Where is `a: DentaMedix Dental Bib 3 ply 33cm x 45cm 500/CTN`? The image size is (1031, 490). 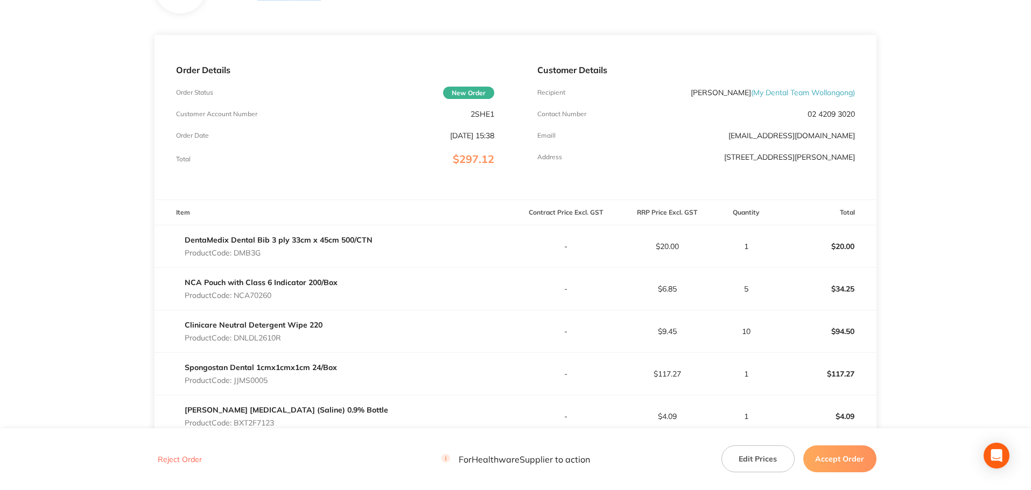 a: DentaMedix Dental Bib 3 ply 33cm x 45cm 500/CTN is located at coordinates (278, 240).